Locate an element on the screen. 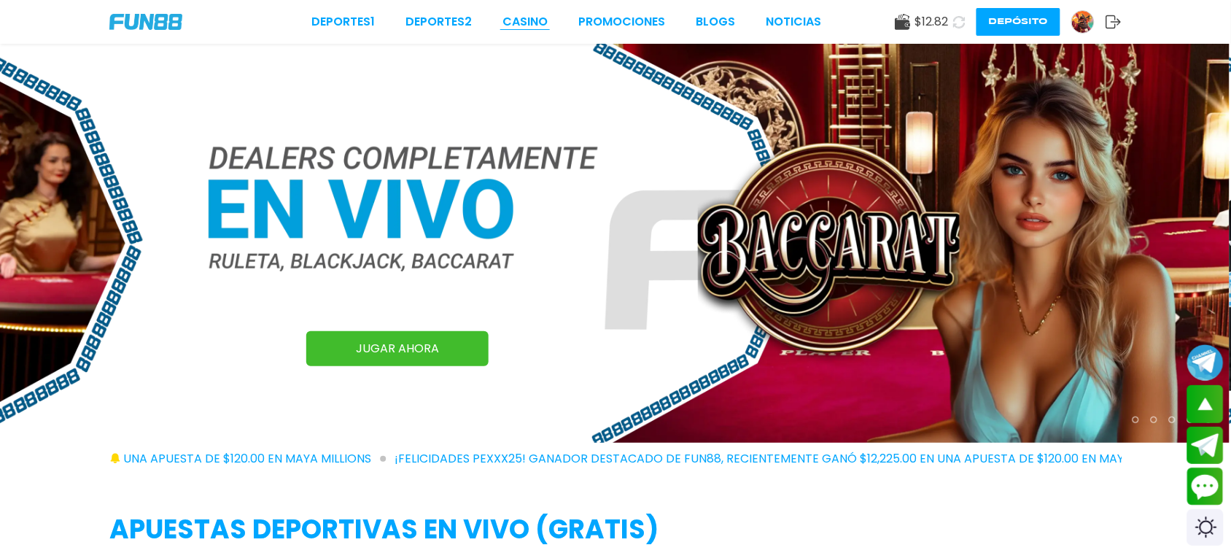  a: BLOGS is located at coordinates (716, 22).